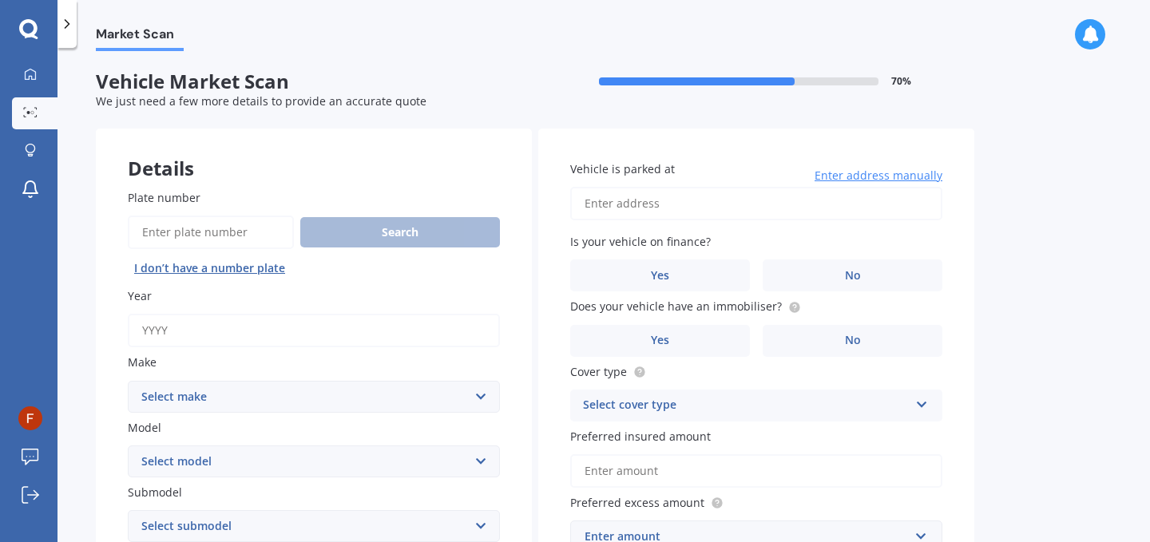  I want to click on span: We just need a few more details to provide an accurate quote, so click(261, 101).